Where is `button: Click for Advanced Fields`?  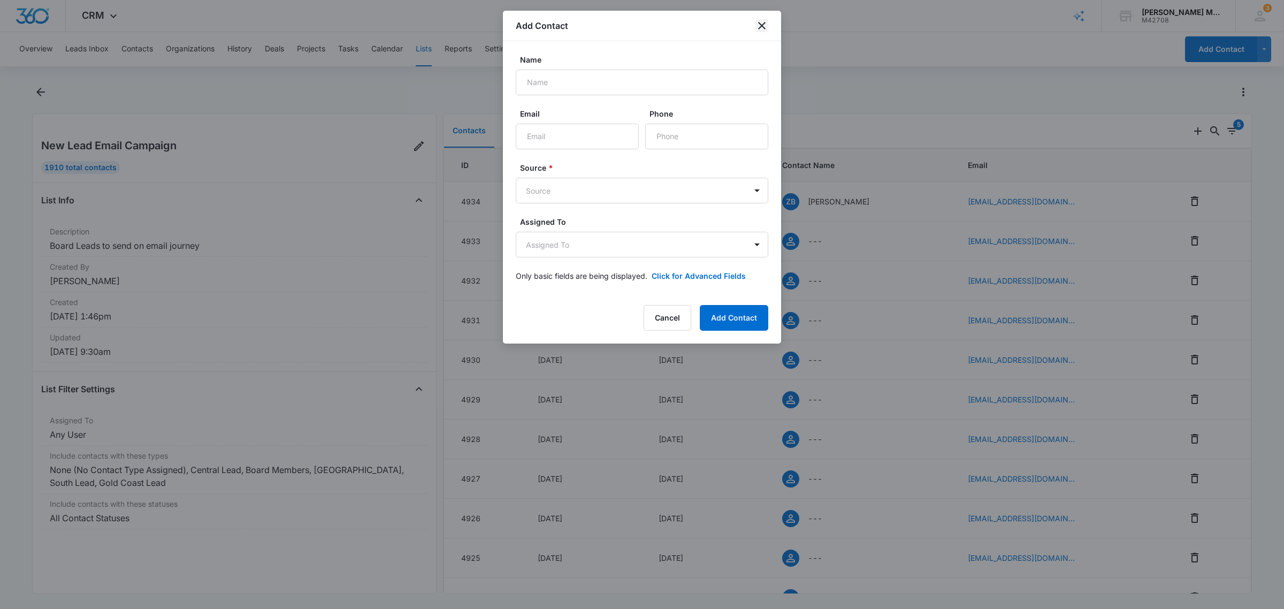
button: Click for Advanced Fields is located at coordinates (699, 276).